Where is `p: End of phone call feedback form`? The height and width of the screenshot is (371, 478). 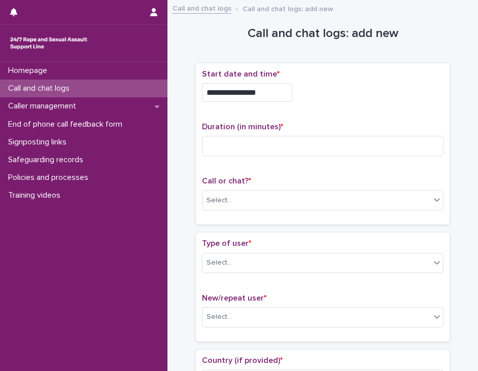
p: End of phone call feedback form is located at coordinates (67, 124).